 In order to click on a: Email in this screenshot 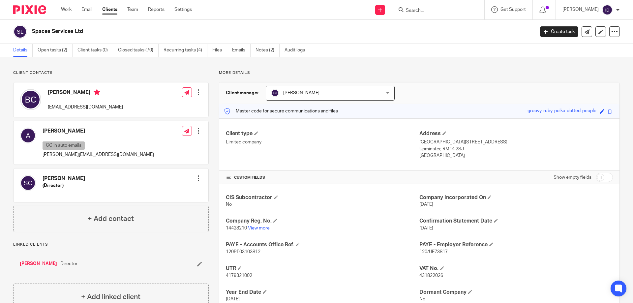, I will do `click(87, 10)`.